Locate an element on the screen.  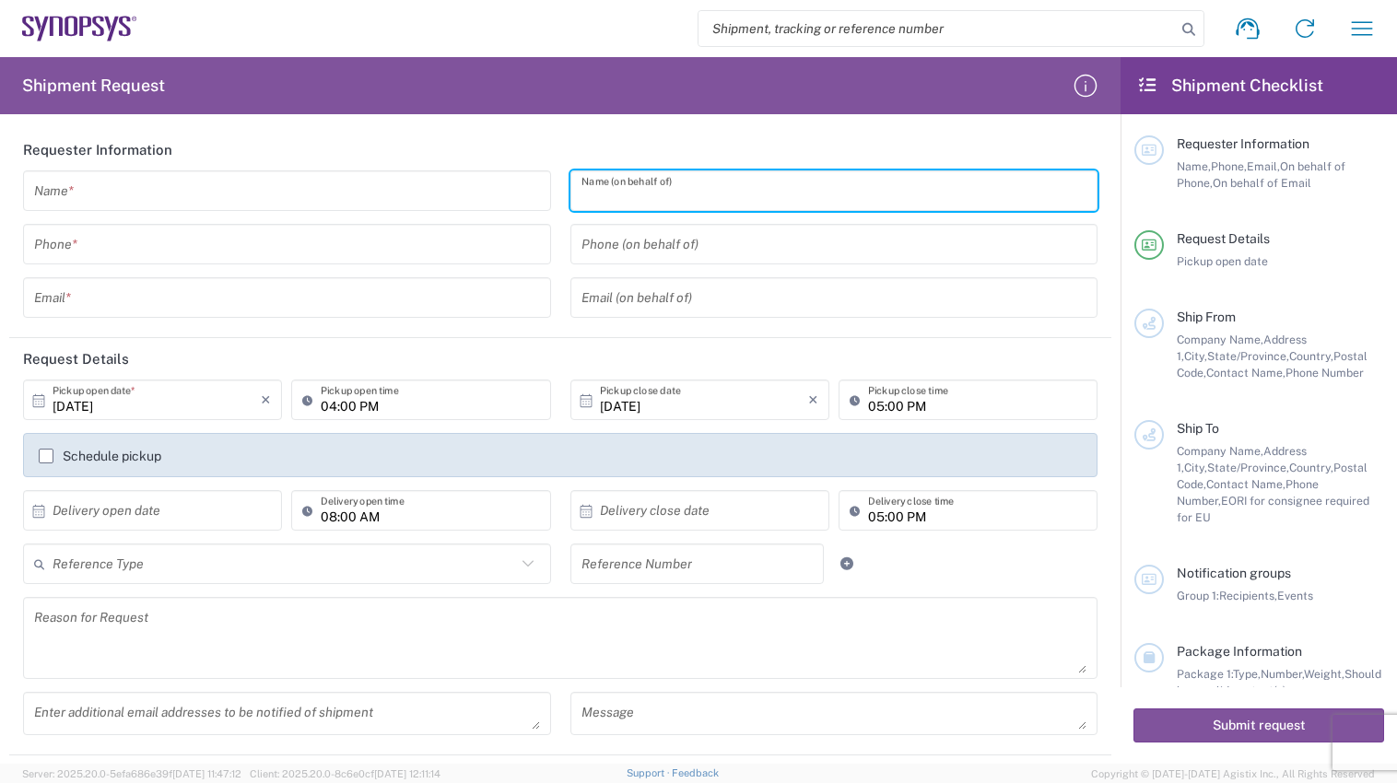
h2: Requester Information is located at coordinates (98, 150).